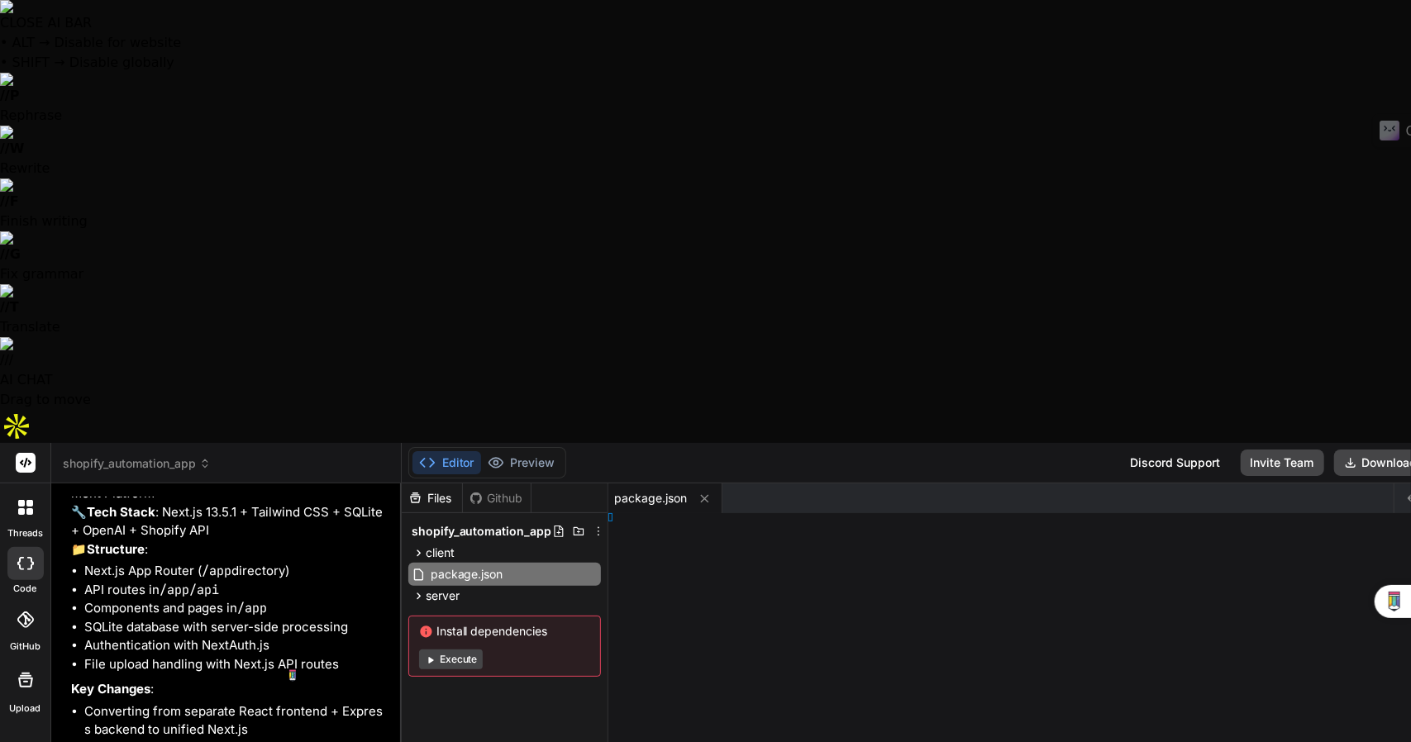 Image resolution: width=1411 pixels, height=742 pixels. What do you see at coordinates (105, 102) in the screenshot?
I see `div: Domain Overview` at bounding box center [105, 102].